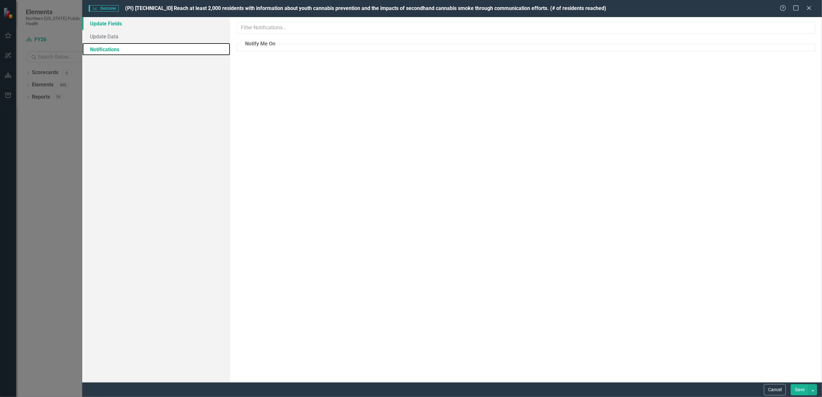 Image resolution: width=822 pixels, height=397 pixels. What do you see at coordinates (775, 390) in the screenshot?
I see `button: Cancel` at bounding box center [775, 390].